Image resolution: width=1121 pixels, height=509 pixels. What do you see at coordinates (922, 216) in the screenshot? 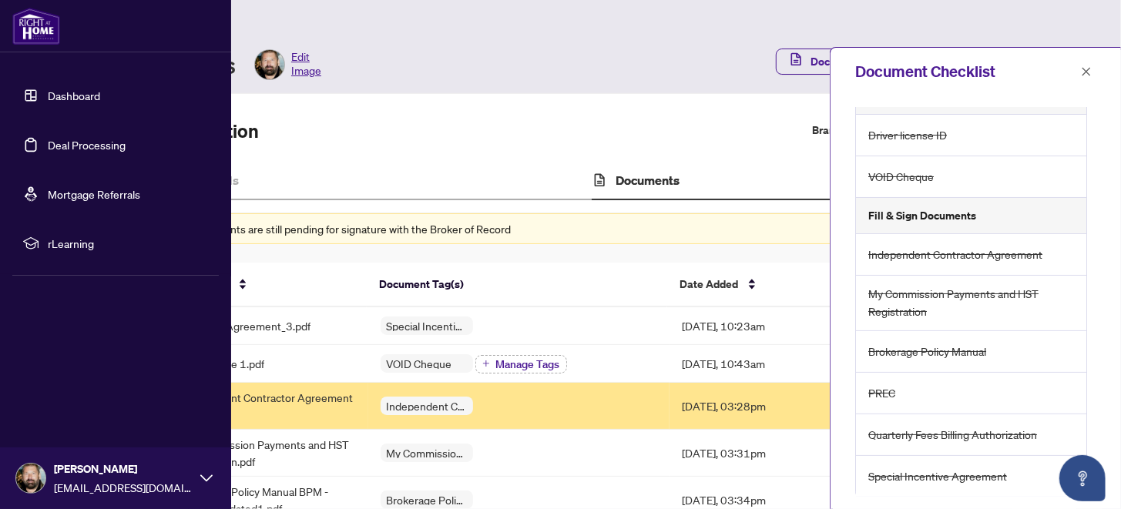
I see `h5: Fill & Sign Documents` at bounding box center [922, 216].